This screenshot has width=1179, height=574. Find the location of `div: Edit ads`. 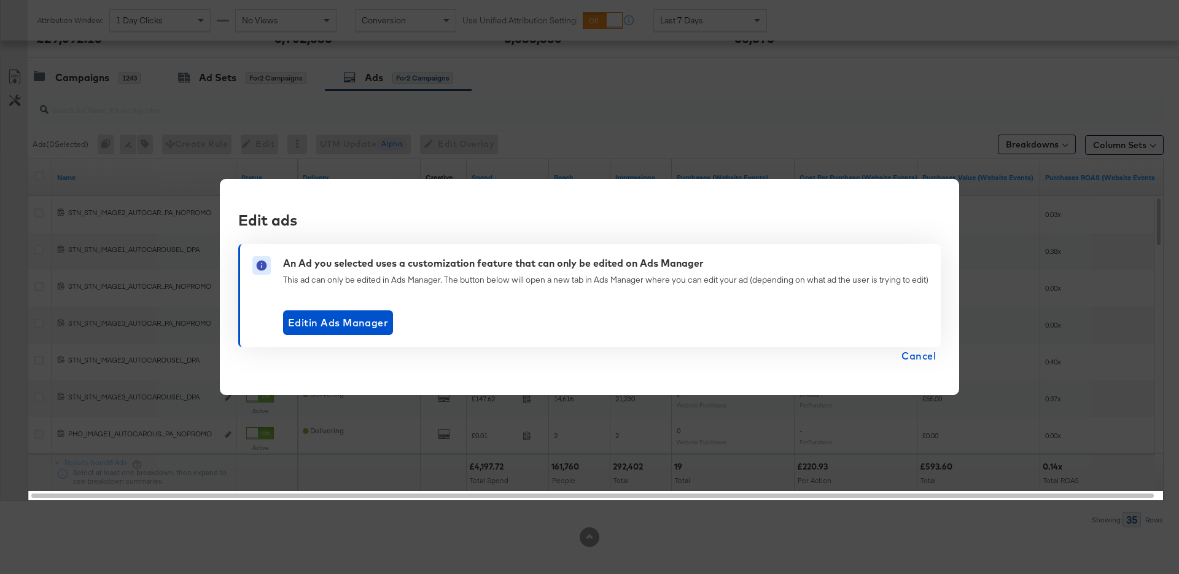

div: Edit ads is located at coordinates (585, 220).